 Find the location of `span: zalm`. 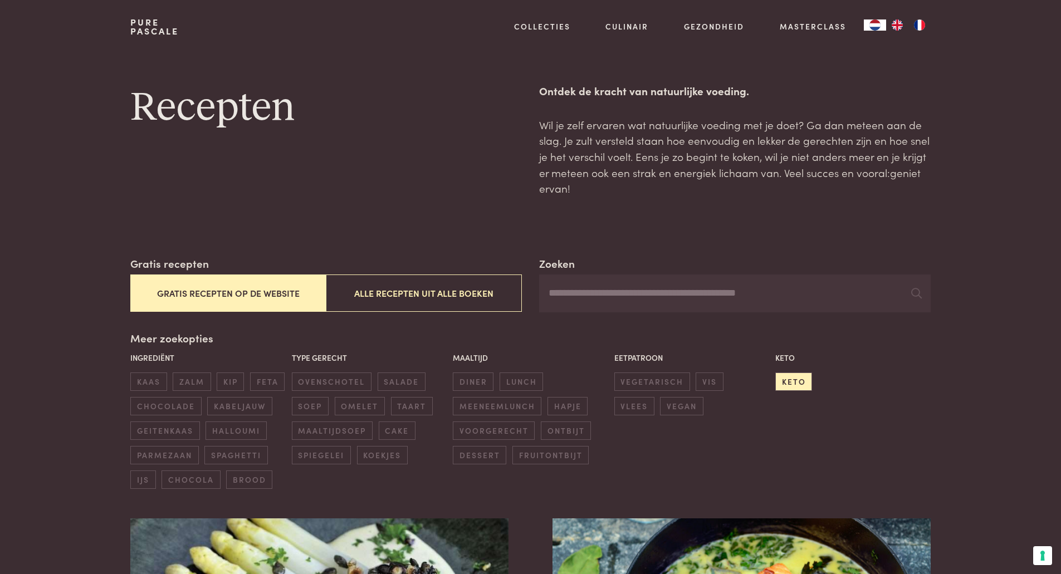

span: zalm is located at coordinates (192, 382).